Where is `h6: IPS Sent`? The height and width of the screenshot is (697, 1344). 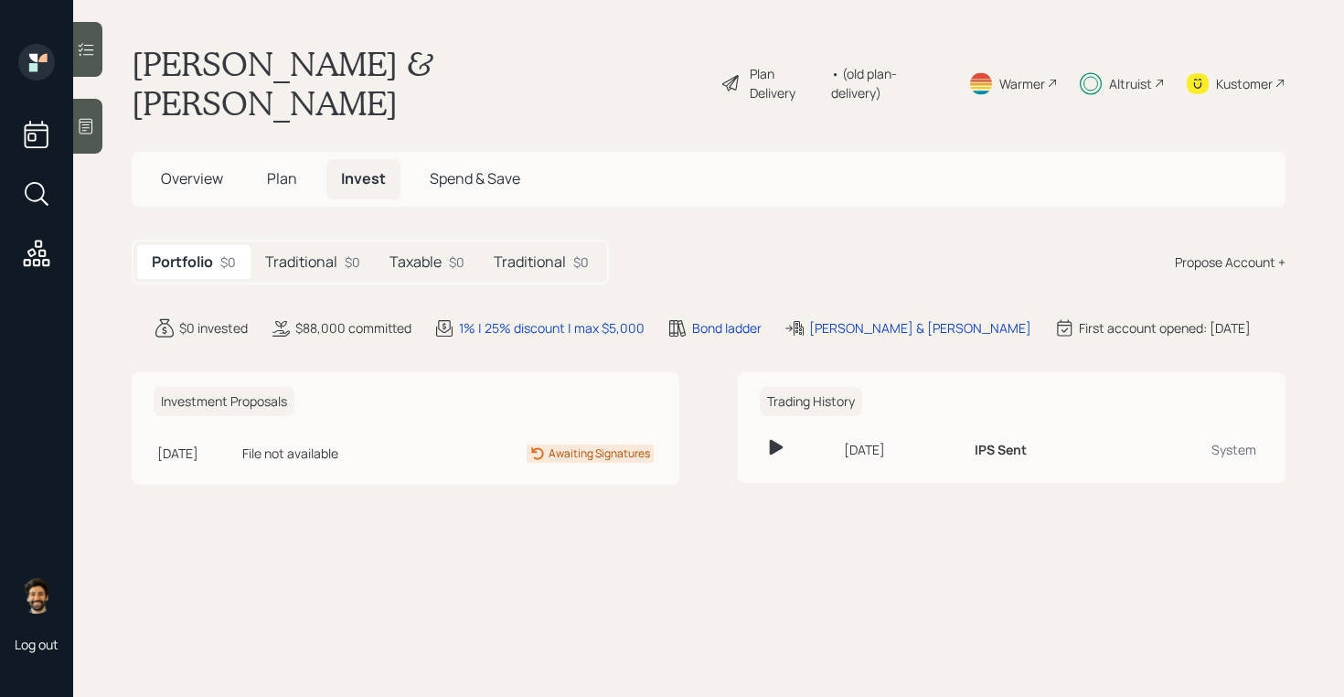 h6: IPS Sent is located at coordinates (1000, 450).